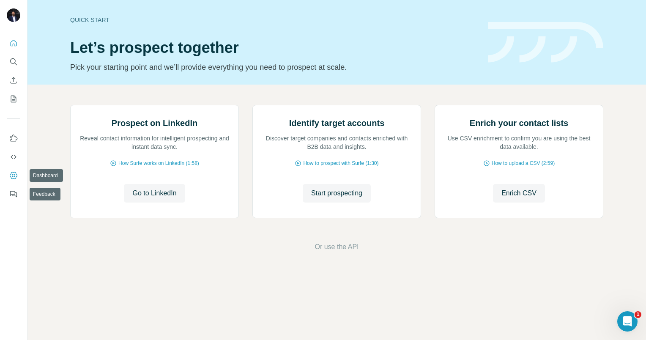  What do you see at coordinates (337, 143) in the screenshot?
I see `p: Discover target companies and contacts enriched with B2B data and insights.` at bounding box center [337, 143].